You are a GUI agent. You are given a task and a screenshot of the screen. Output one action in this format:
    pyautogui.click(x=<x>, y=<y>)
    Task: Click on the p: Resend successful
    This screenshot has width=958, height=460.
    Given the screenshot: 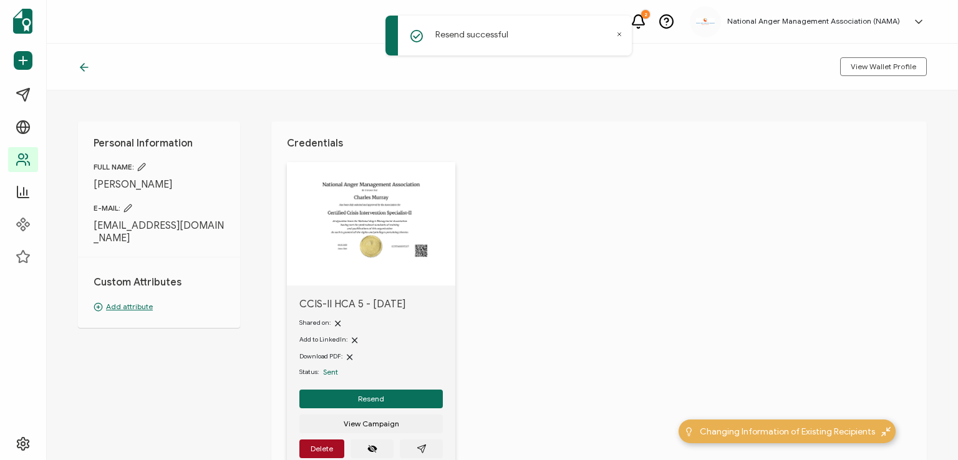 What is the action you would take?
    pyautogui.click(x=472, y=34)
    